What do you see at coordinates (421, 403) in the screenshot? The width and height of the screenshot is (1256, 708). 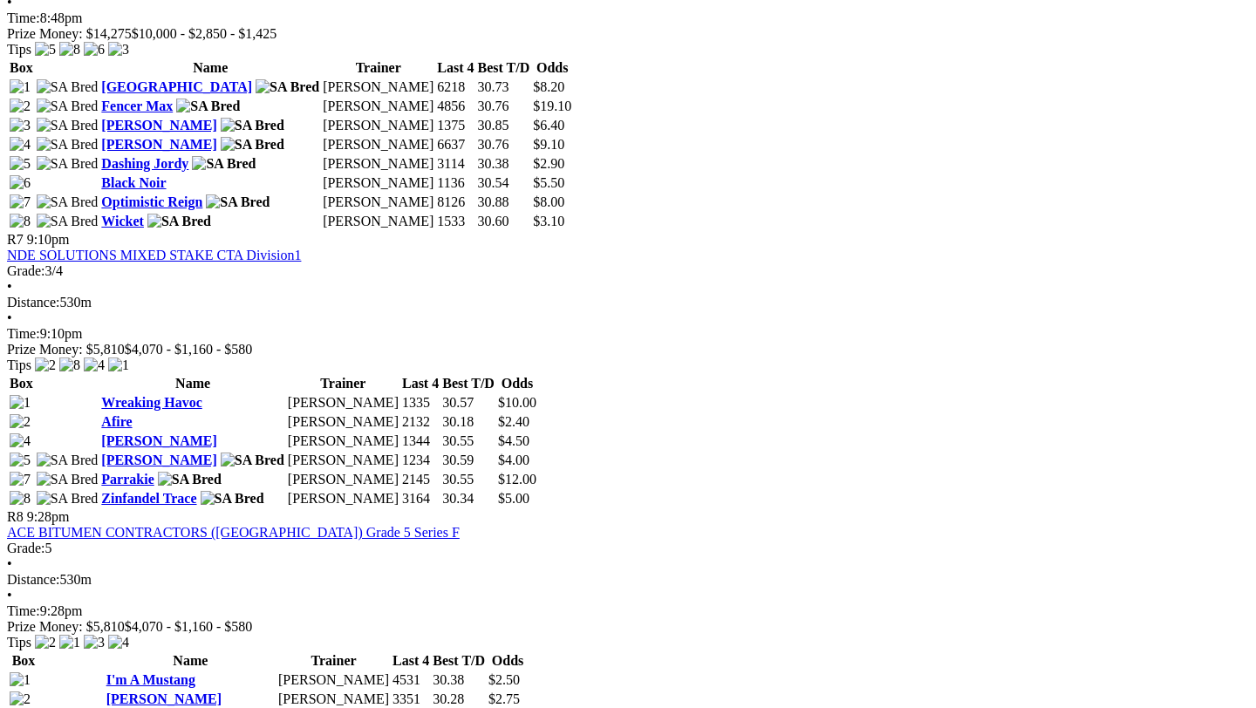 I see `td: 1335` at bounding box center [421, 403].